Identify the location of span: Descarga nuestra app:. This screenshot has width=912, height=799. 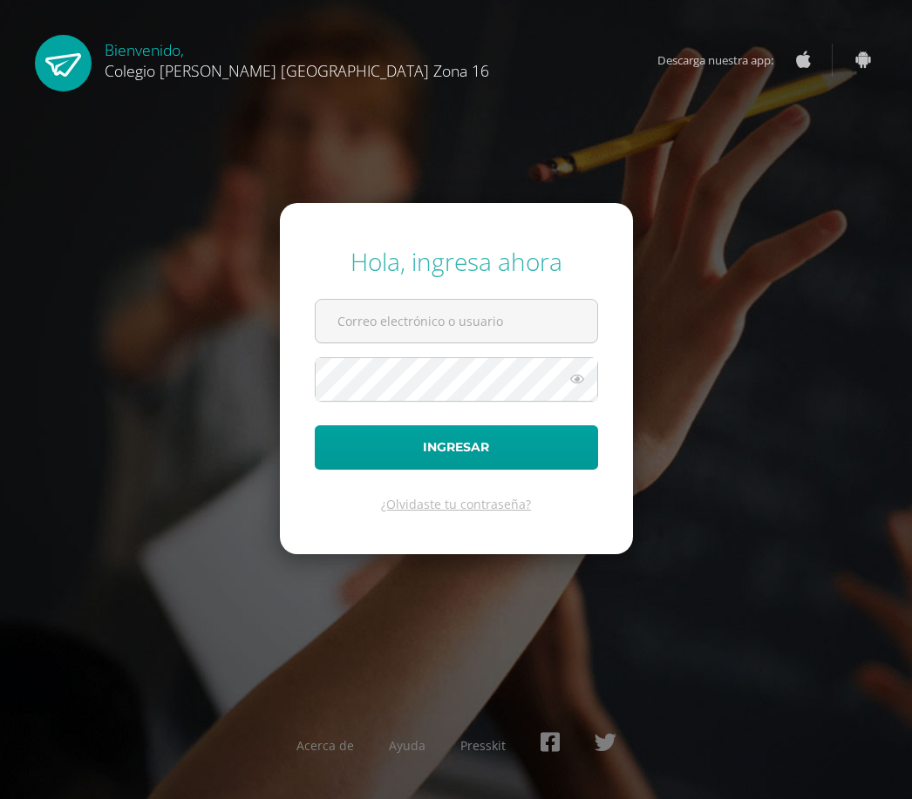
(723, 60).